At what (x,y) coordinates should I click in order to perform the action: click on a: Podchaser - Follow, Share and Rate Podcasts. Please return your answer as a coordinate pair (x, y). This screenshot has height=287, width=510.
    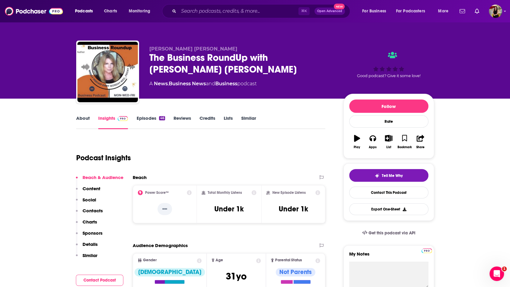
    Looking at the image, I should click on (34, 11).